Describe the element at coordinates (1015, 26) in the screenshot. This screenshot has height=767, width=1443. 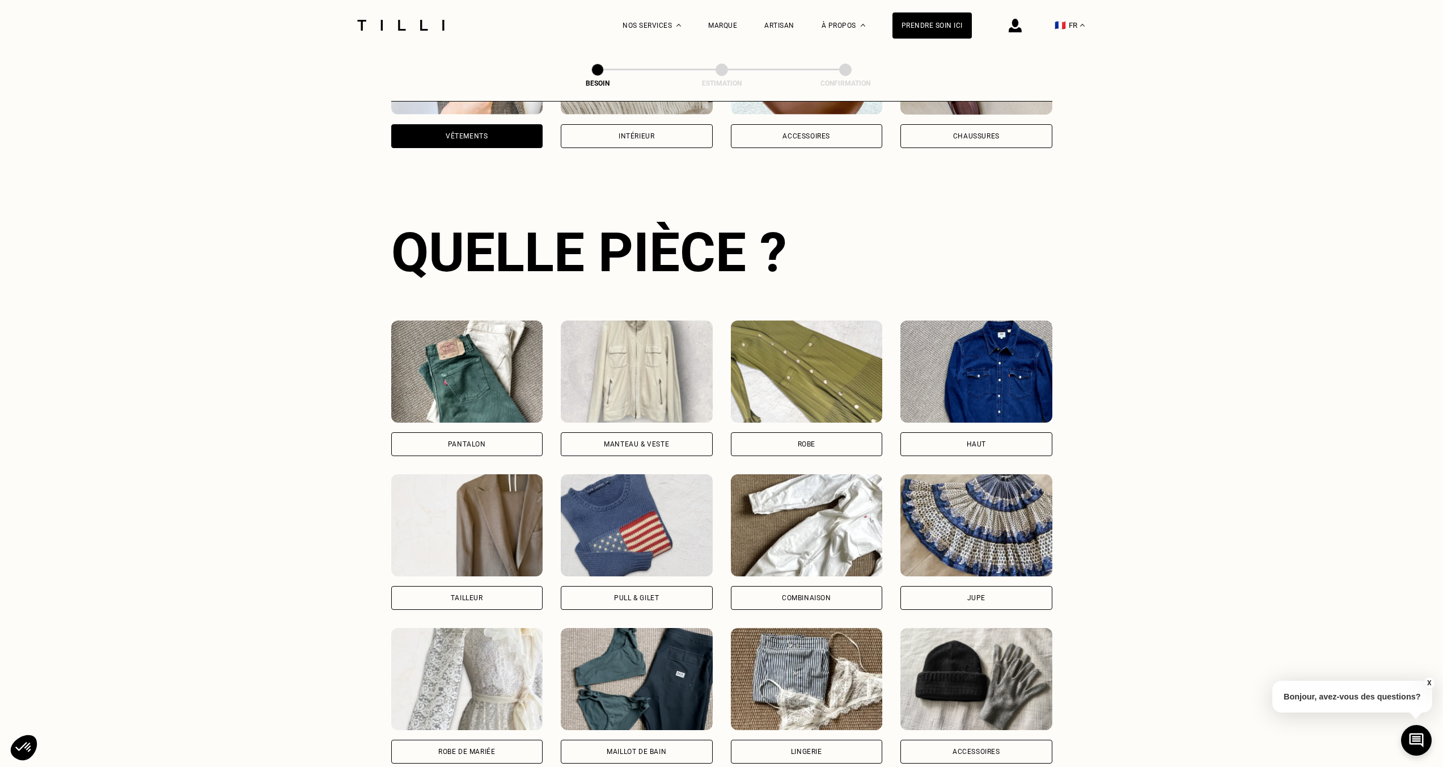
I see `img: icône connexion` at that location.